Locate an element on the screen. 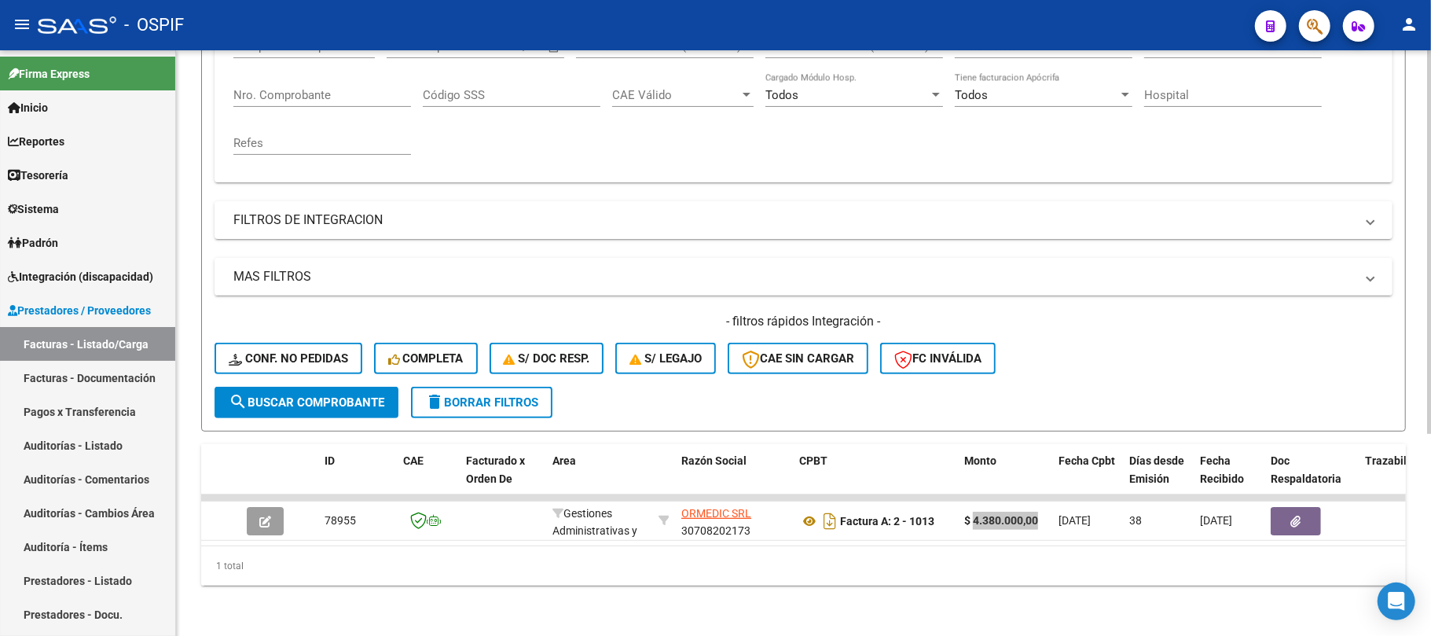 The width and height of the screenshot is (1431, 636). i: Descargar documento is located at coordinates (830, 521).